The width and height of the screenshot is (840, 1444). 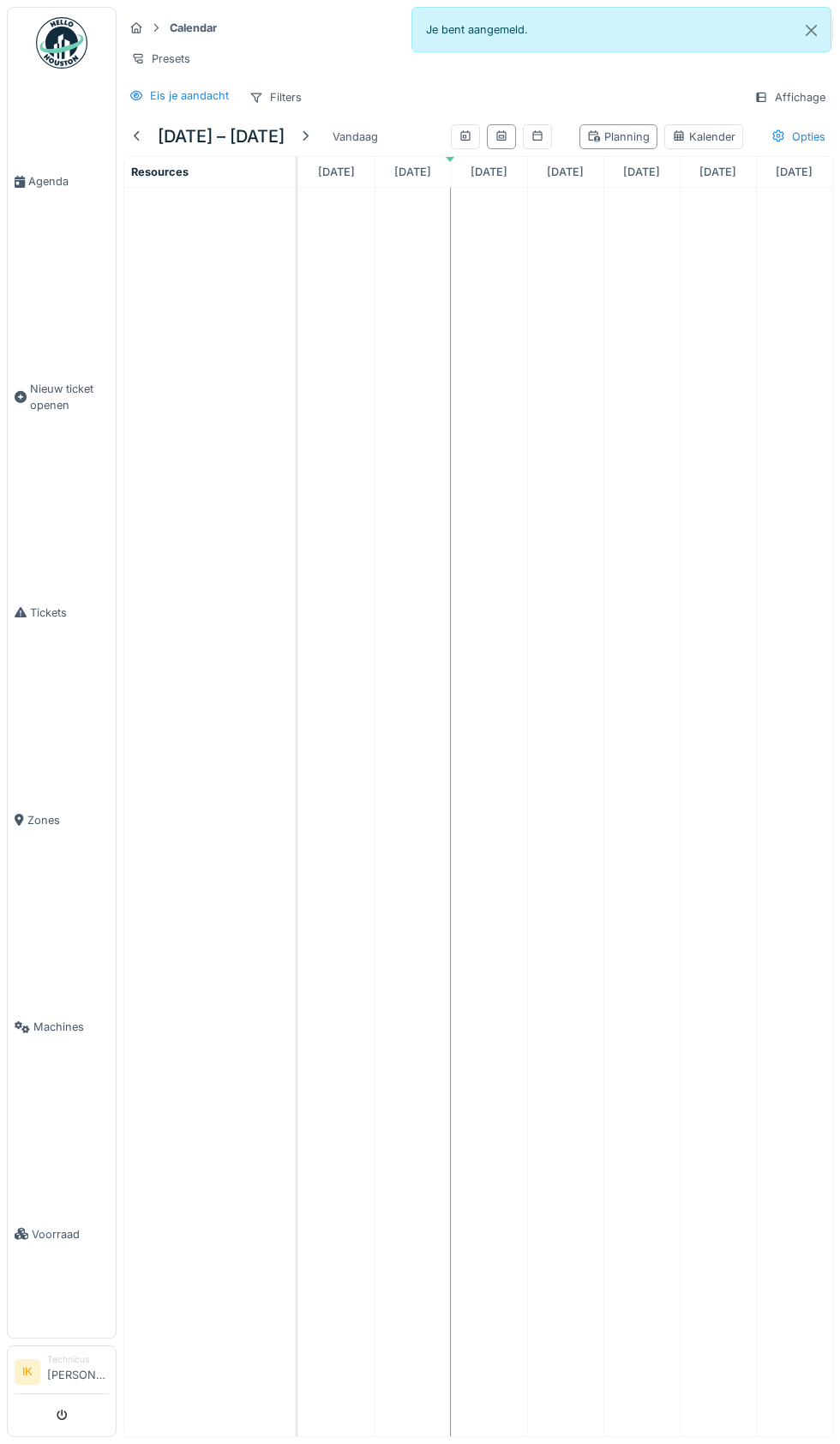 I want to click on button: Close, so click(x=811, y=30).